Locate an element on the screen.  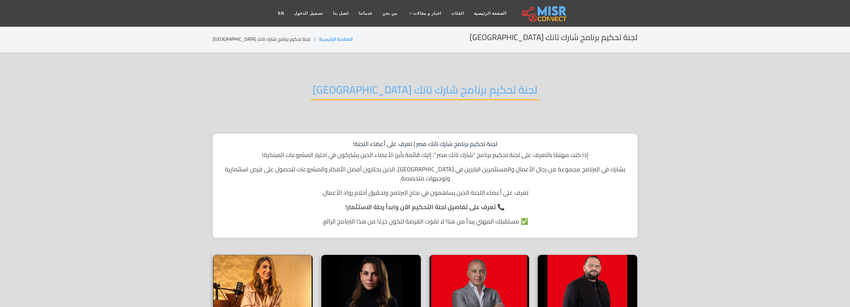
p: تعرف على أعضاء اللجنة الذين يساهمون في نجاح البرنامج وتحقيق أحلام رواد الأعمال. is located at coordinates (425, 192).